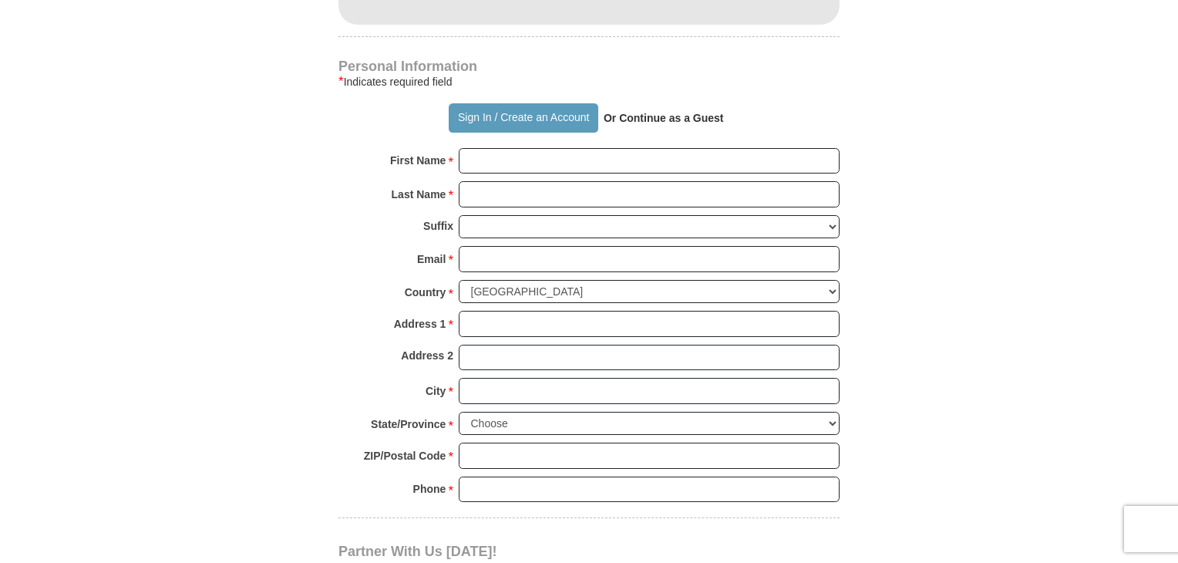  What do you see at coordinates (436, 391) in the screenshot?
I see `strong: City` at bounding box center [436, 391].